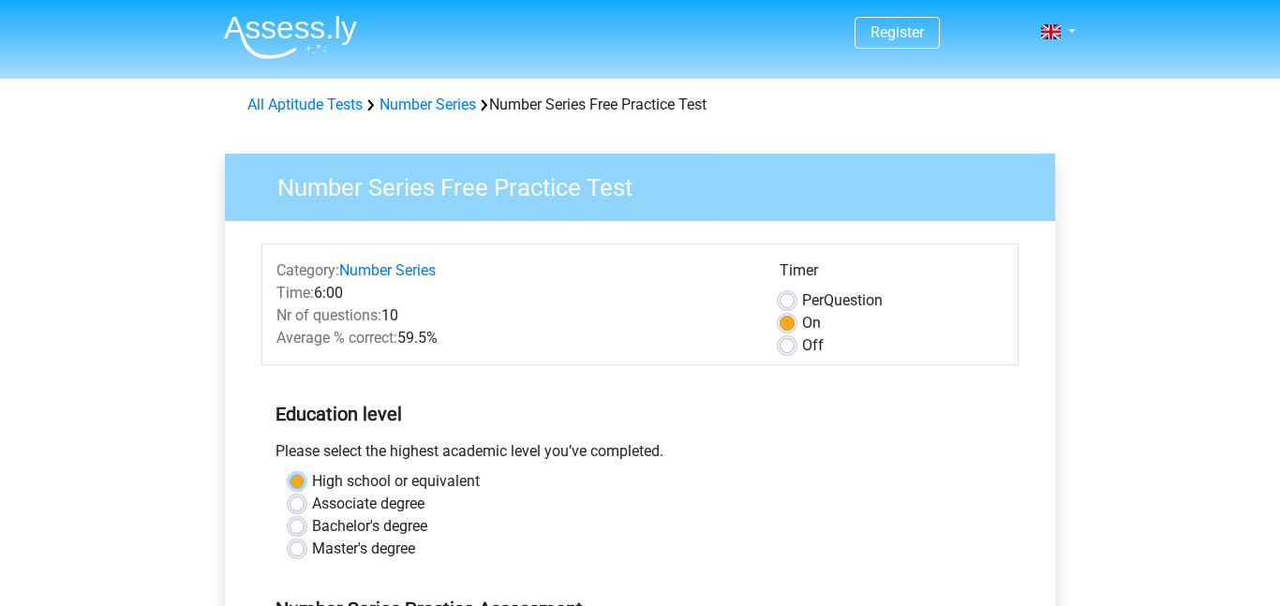  Describe the element at coordinates (329, 315) in the screenshot. I see `span: Nr of questions:` at that location.